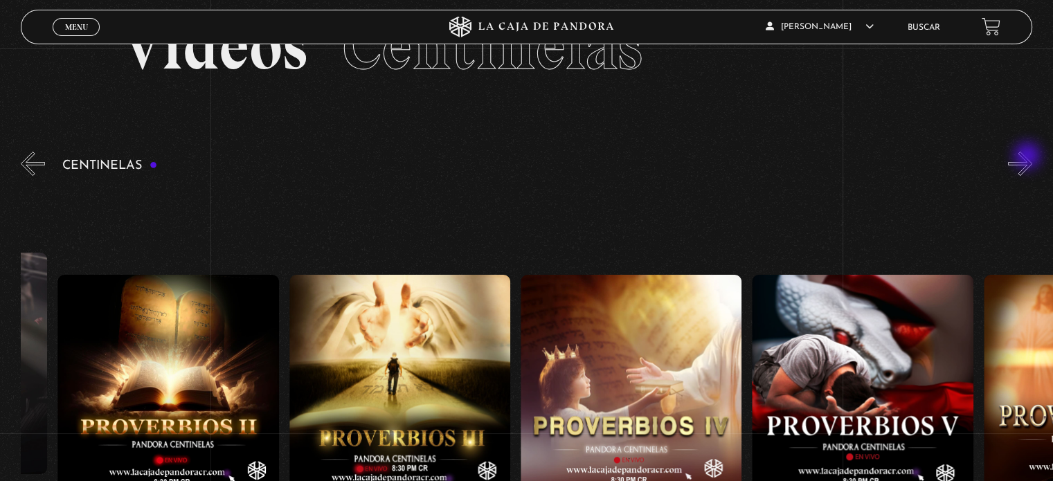 The height and width of the screenshot is (481, 1053). I want to click on h3: Centinelas, so click(109, 165).